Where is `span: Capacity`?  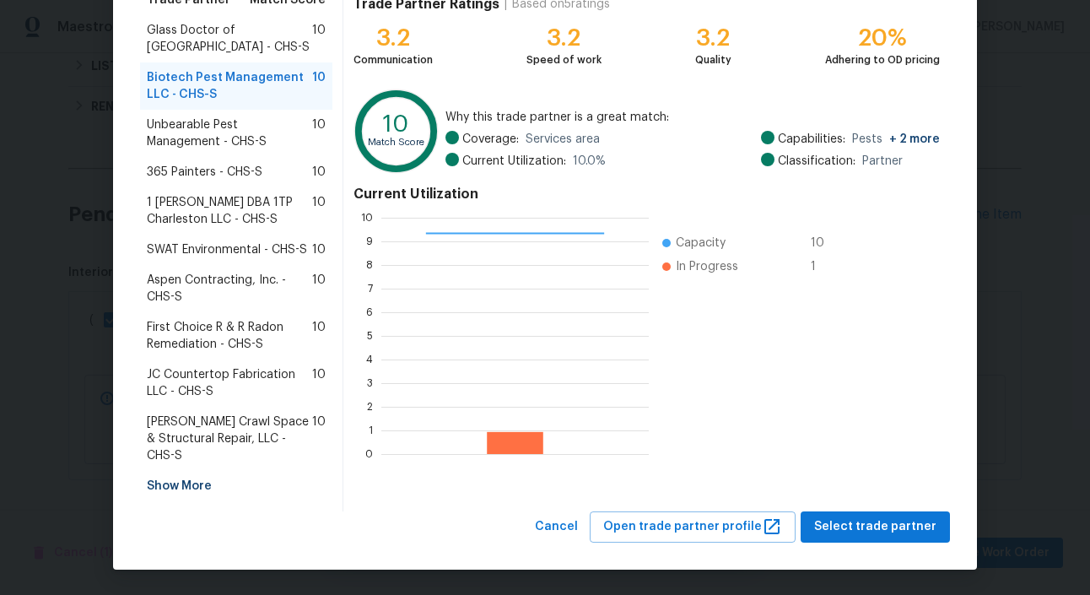
span: Capacity is located at coordinates (700, 243).